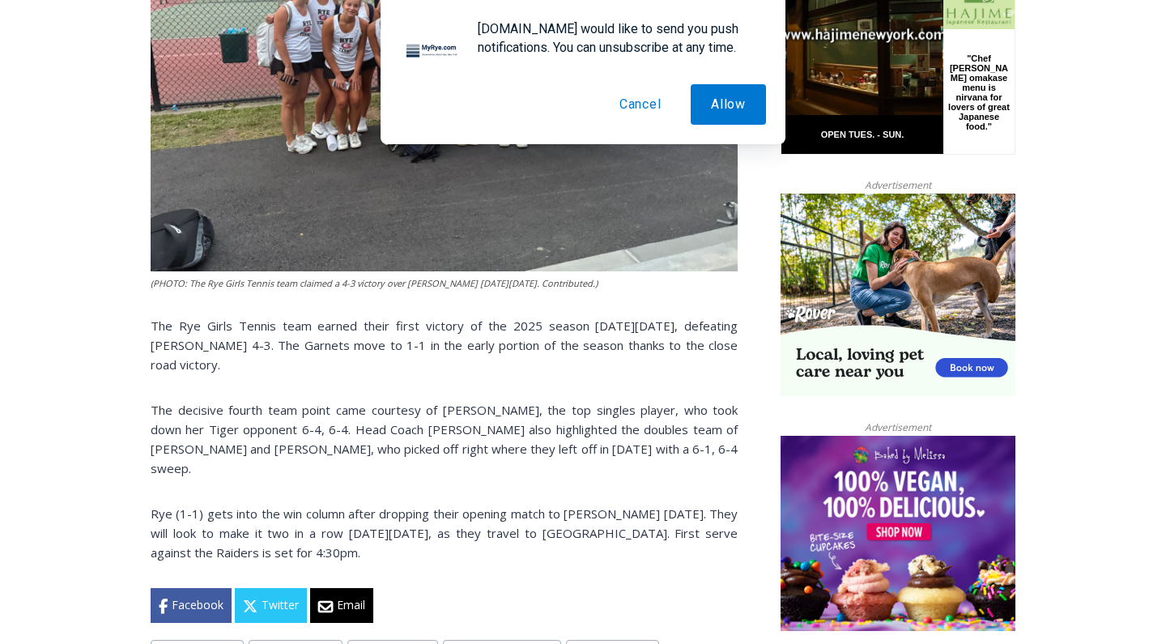  Describe the element at coordinates (270, 605) in the screenshot. I see `a: Twitter` at that location.